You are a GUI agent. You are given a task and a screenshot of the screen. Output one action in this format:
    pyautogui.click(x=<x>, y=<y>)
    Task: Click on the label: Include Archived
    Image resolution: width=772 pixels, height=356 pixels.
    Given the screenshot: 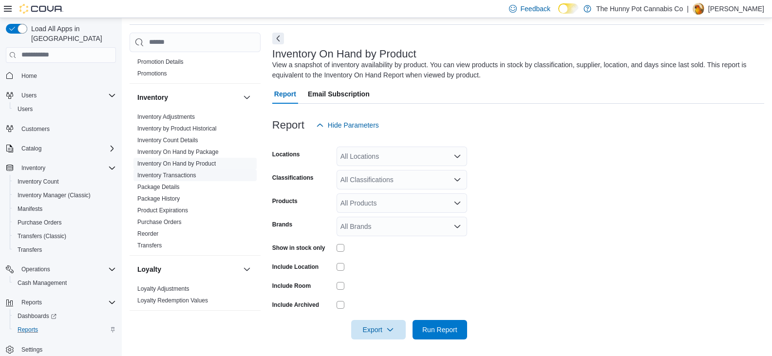 What is the action you would take?
    pyautogui.click(x=296, y=305)
    